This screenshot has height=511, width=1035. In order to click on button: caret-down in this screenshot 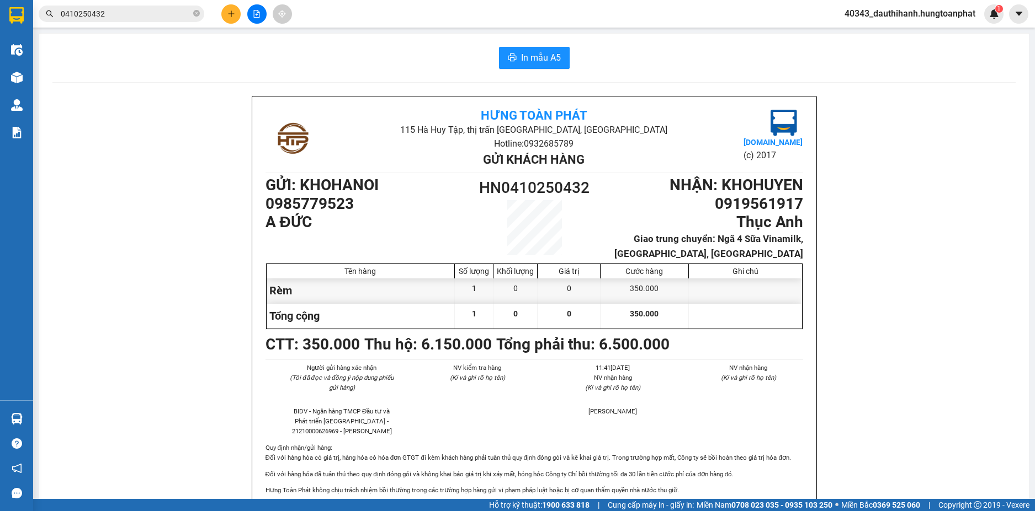, I will do `click(1018, 14)`.